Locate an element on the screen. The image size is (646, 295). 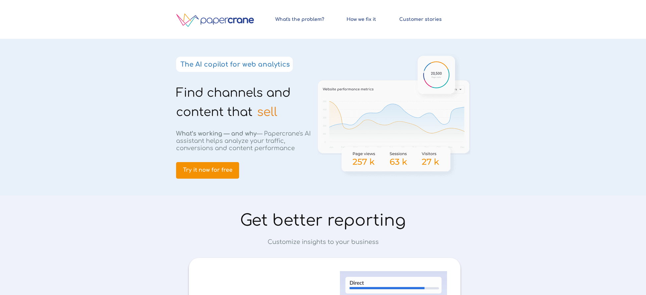
a: How we fix it is located at coordinates (361, 19).